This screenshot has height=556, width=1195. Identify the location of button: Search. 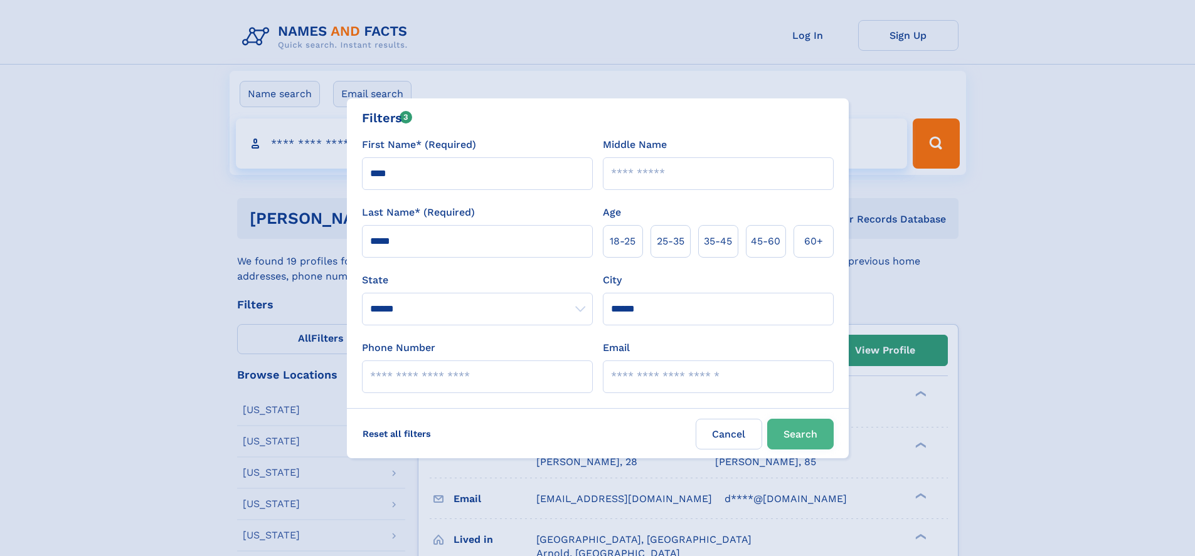
(801, 434).